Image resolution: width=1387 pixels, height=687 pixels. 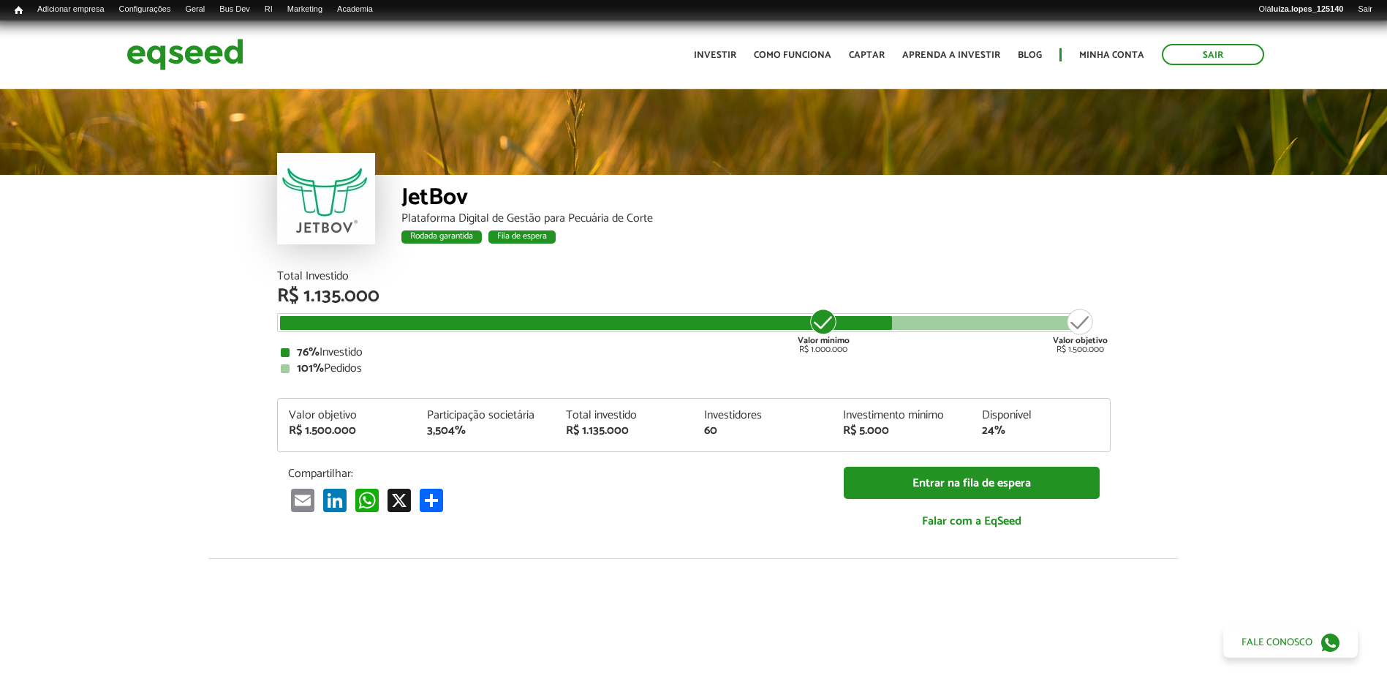 I want to click on div: Pedidos, so click(x=694, y=369).